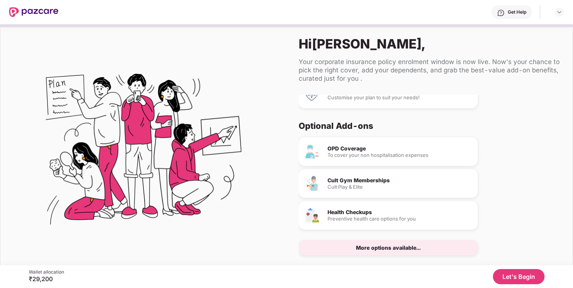 The width and height of the screenshot is (573, 288). Describe the element at coordinates (400, 181) in the screenshot. I see `div: Cult Gym Memberships` at that location.